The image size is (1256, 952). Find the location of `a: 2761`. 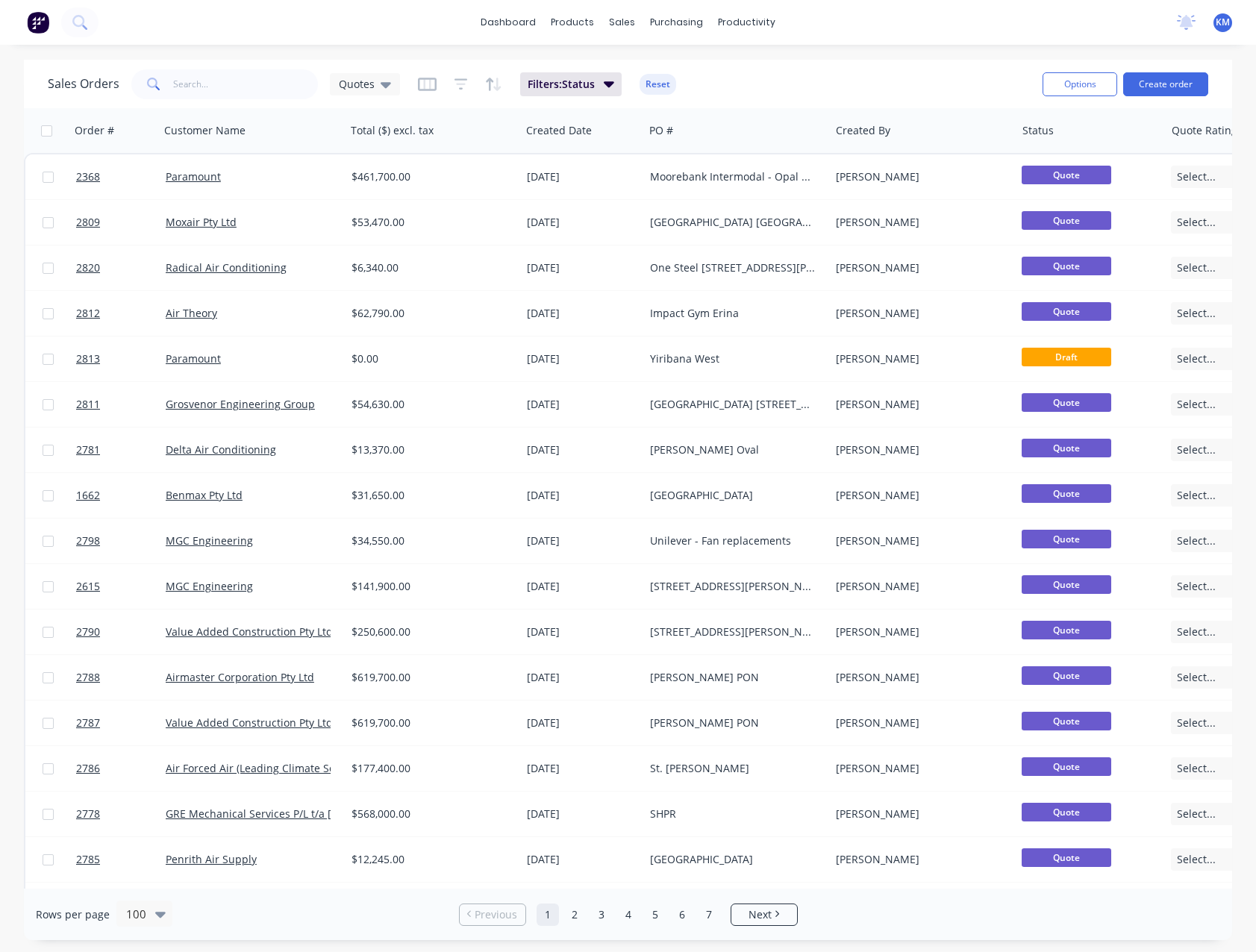

a: 2761 is located at coordinates (121, 905).